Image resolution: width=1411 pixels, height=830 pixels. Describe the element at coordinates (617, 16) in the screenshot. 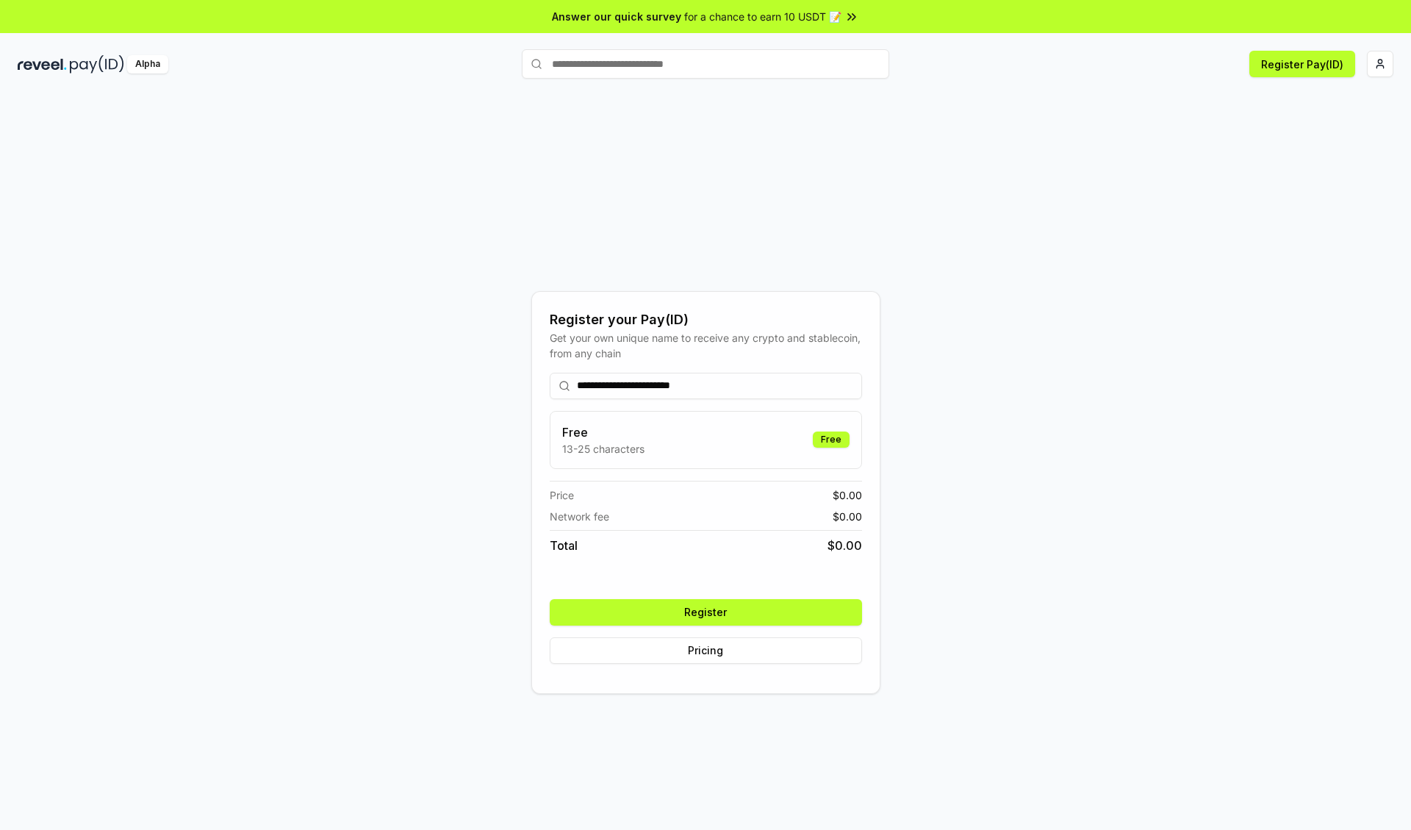

I see `span: Answer our quick survey` at that location.